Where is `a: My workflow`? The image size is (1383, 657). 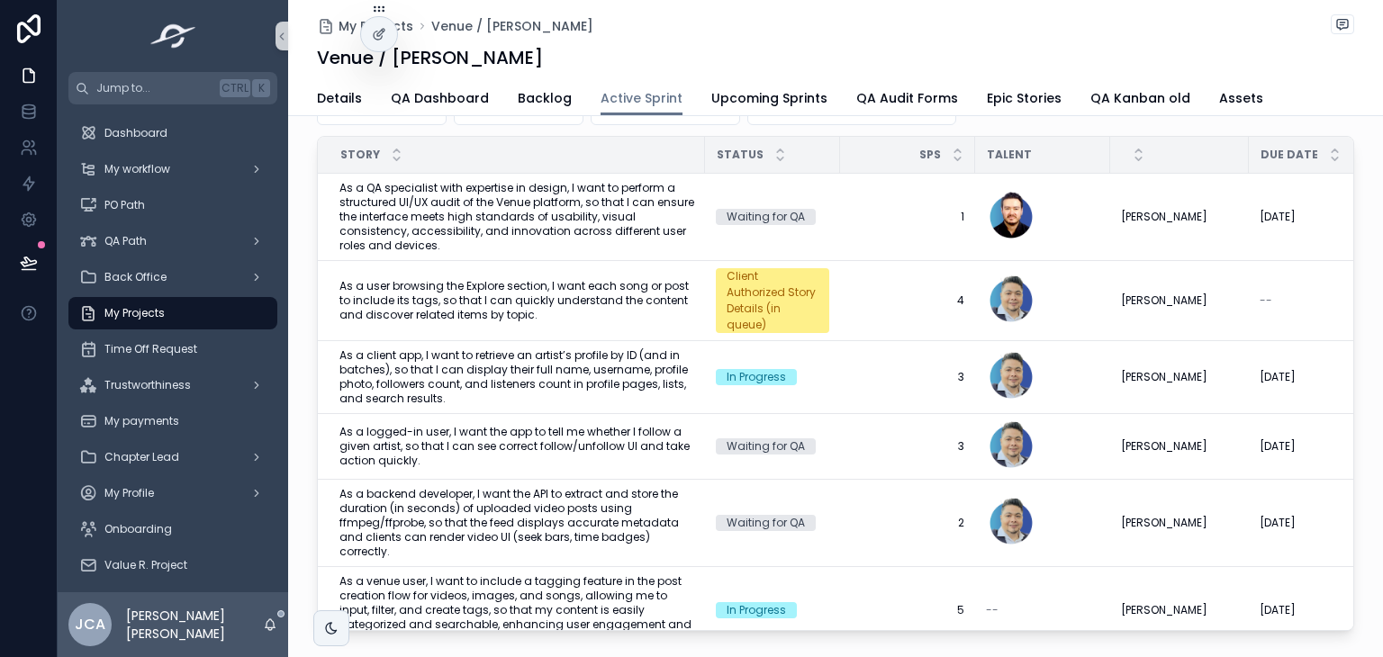
a: My workflow is located at coordinates (173, 169).